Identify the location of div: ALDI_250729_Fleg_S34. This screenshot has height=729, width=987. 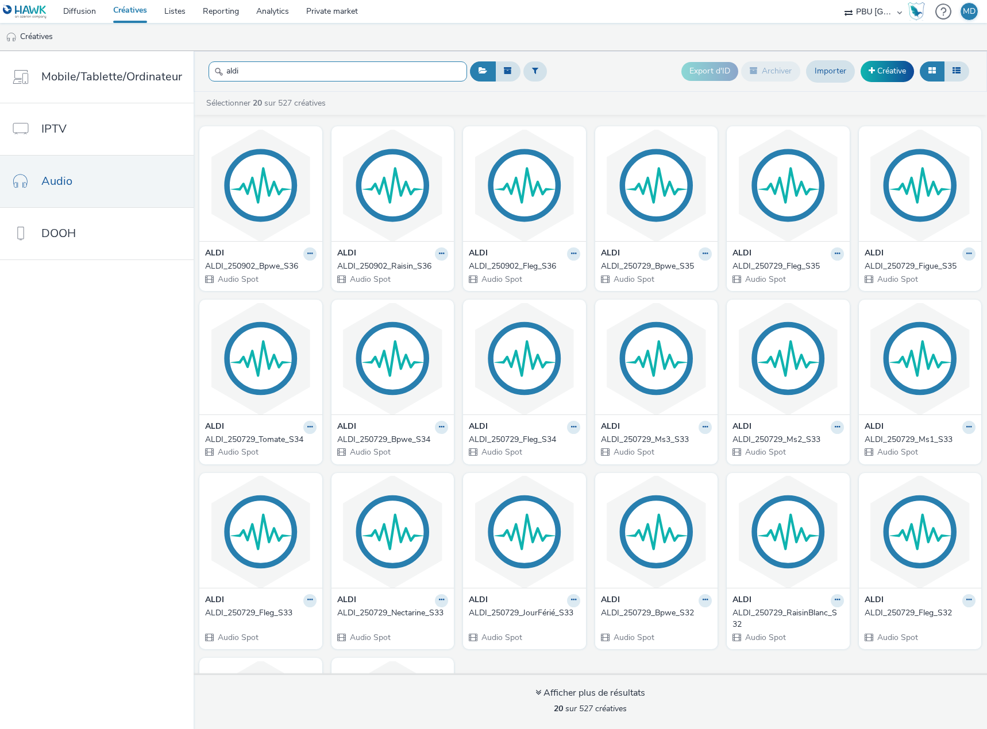
(522, 440).